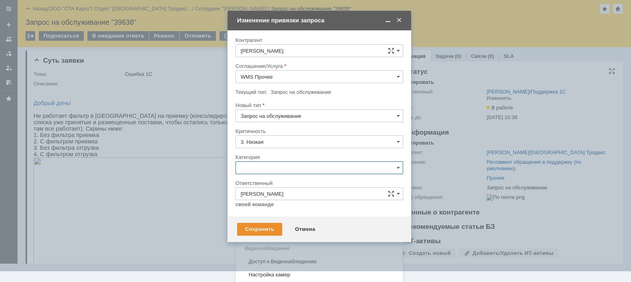 The width and height of the screenshot is (631, 282). Describe the element at coordinates (301, 92) in the screenshot. I see `span: Запрос на обслуживание` at that location.